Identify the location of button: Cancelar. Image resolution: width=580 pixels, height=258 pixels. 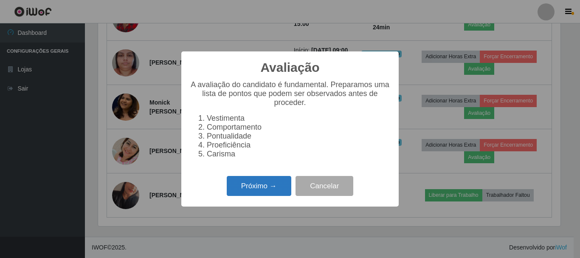
(324, 186).